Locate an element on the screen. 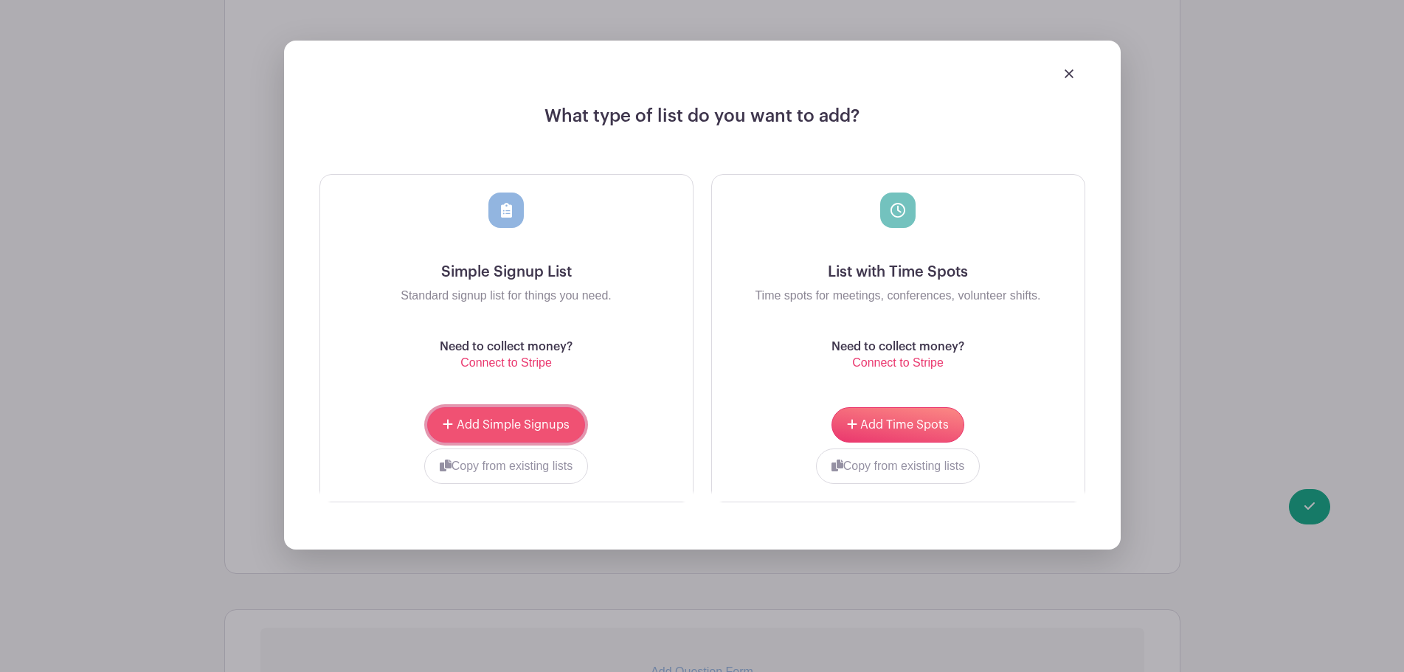 This screenshot has height=672, width=1404. img: close_button-5f87c8562297e5c2d7936805f587ecaba9071eb48480494691a3f1689db116b3.svg is located at coordinates (1069, 74).